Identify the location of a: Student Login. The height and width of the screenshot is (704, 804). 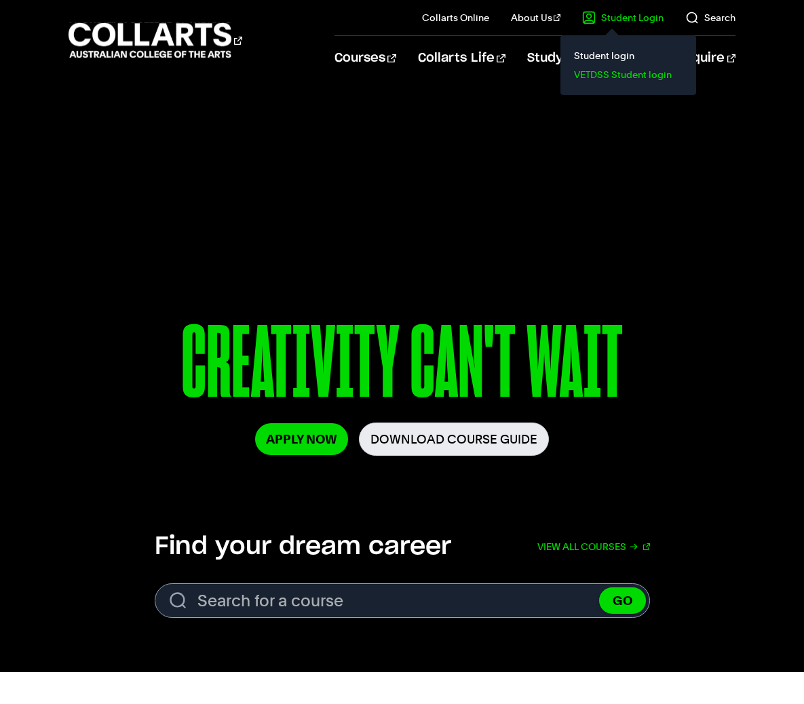
(623, 18).